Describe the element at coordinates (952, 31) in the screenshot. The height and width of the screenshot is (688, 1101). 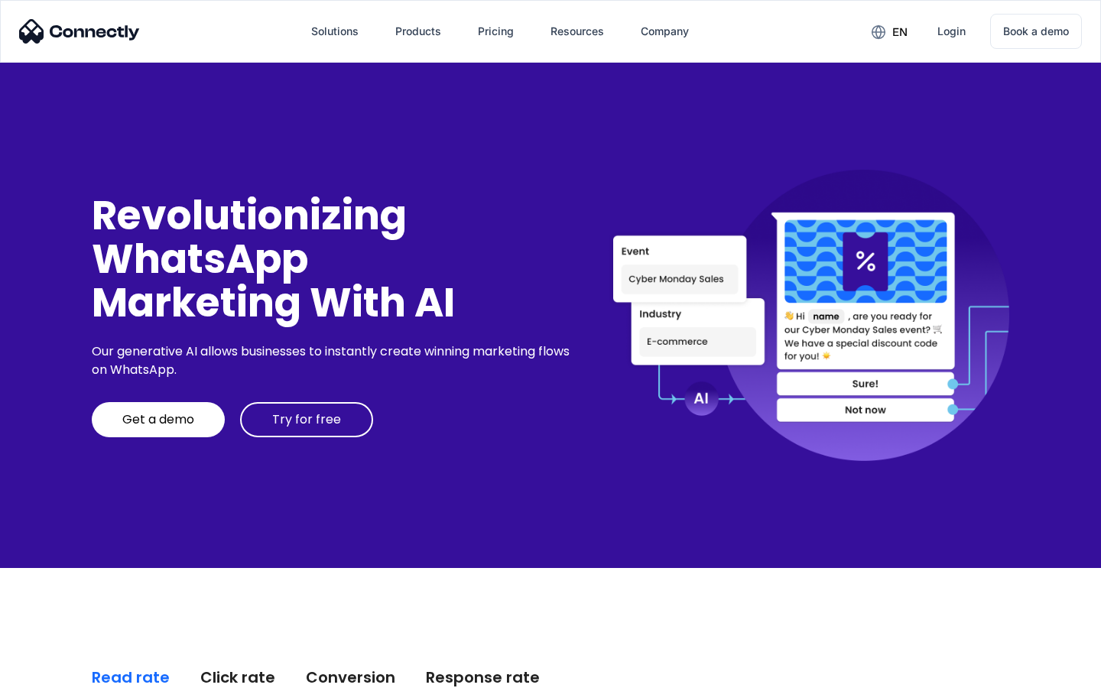
I see `a: Login` at that location.